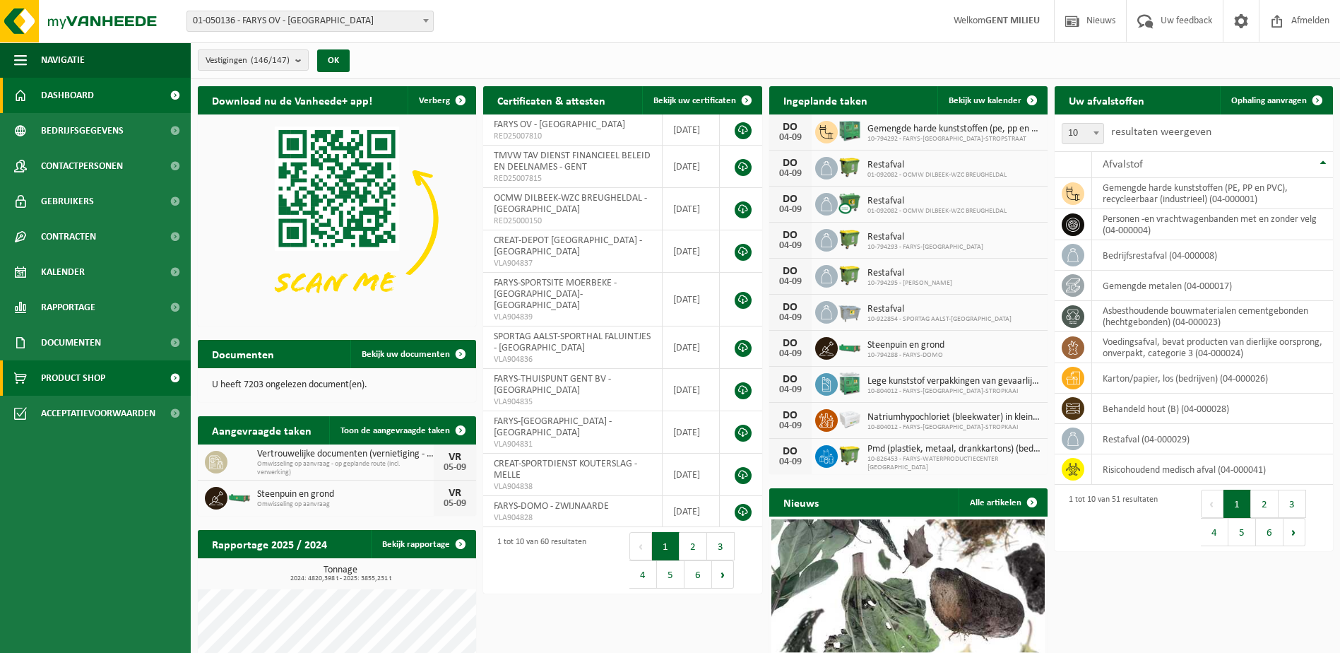 The height and width of the screenshot is (653, 1340). Describe the element at coordinates (565, 469) in the screenshot. I see `span: CREAT-SPORTDIENST KOUTERSLAG - MELLE` at that location.